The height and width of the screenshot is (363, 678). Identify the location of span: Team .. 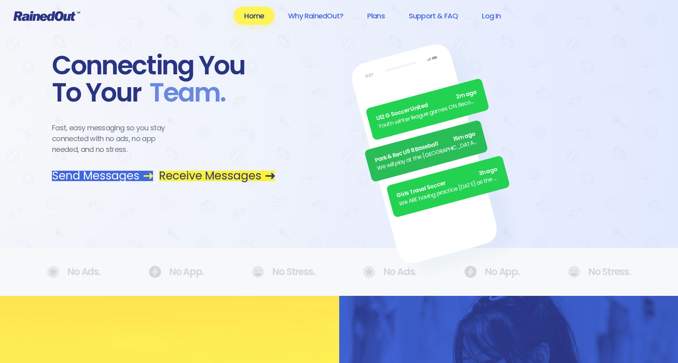
(183, 93).